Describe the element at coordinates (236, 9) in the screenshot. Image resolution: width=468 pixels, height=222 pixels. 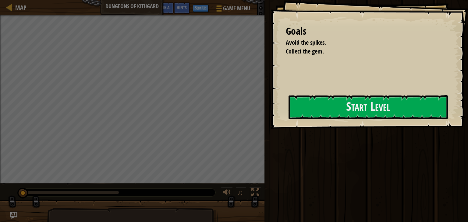
I see `span: Game Menu` at that location.